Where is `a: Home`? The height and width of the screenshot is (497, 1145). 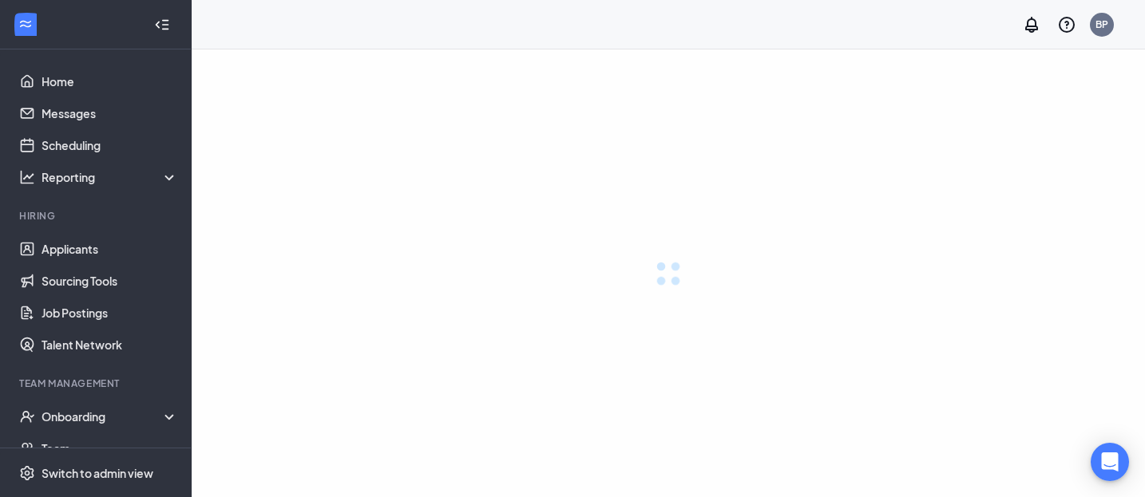 a: Home is located at coordinates (109, 81).